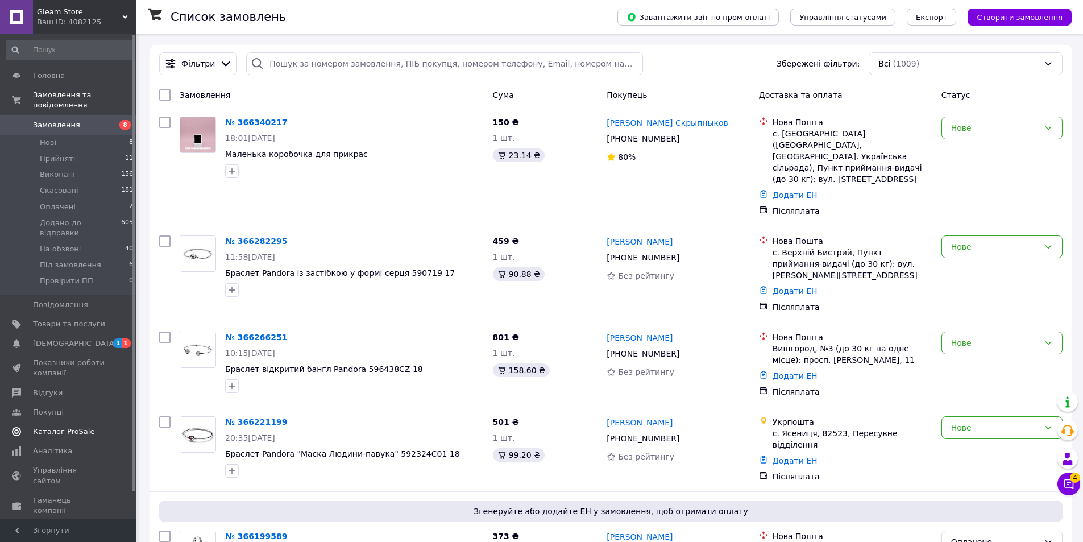  What do you see at coordinates (852, 422) in the screenshot?
I see `div: Укрпошта` at bounding box center [852, 422].